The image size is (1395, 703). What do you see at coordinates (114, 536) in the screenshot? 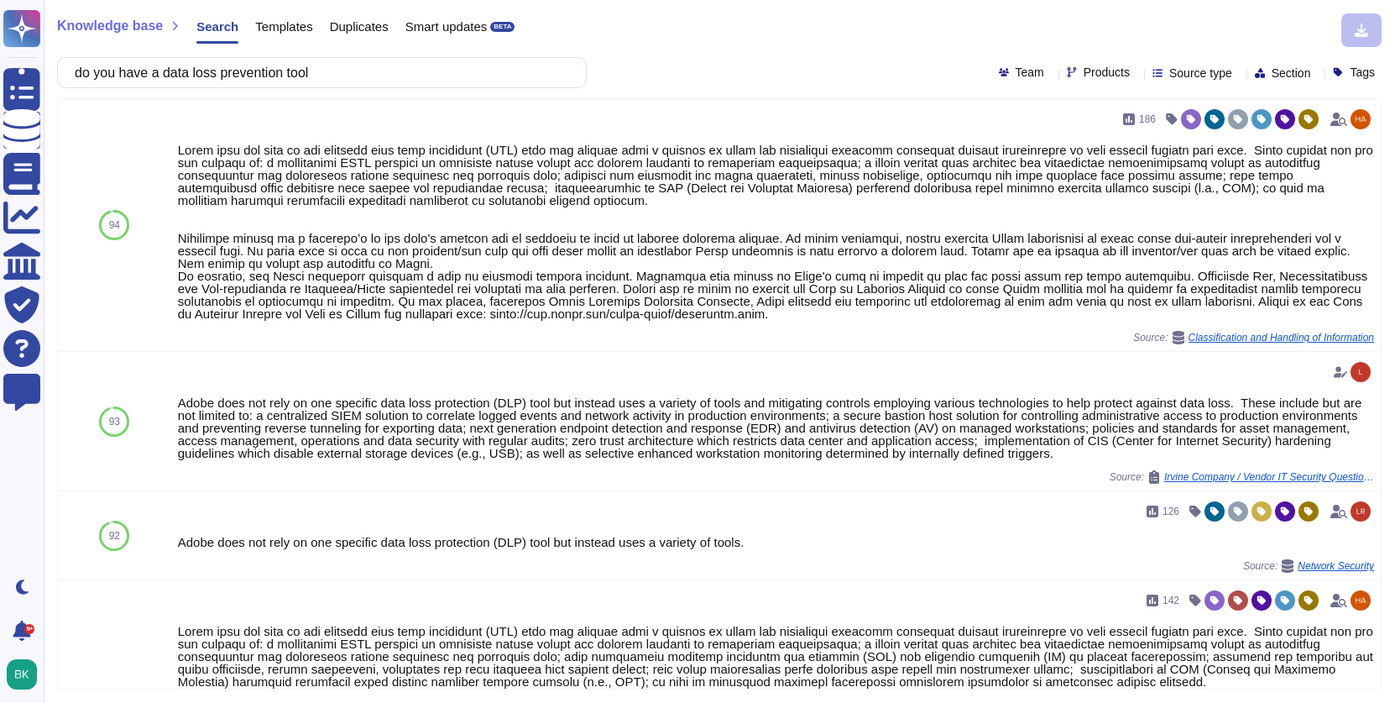
I see `span: 92` at bounding box center [114, 536].